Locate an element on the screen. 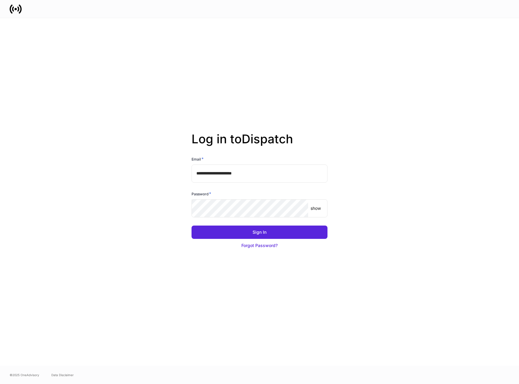  h6: Email is located at coordinates (198, 159).